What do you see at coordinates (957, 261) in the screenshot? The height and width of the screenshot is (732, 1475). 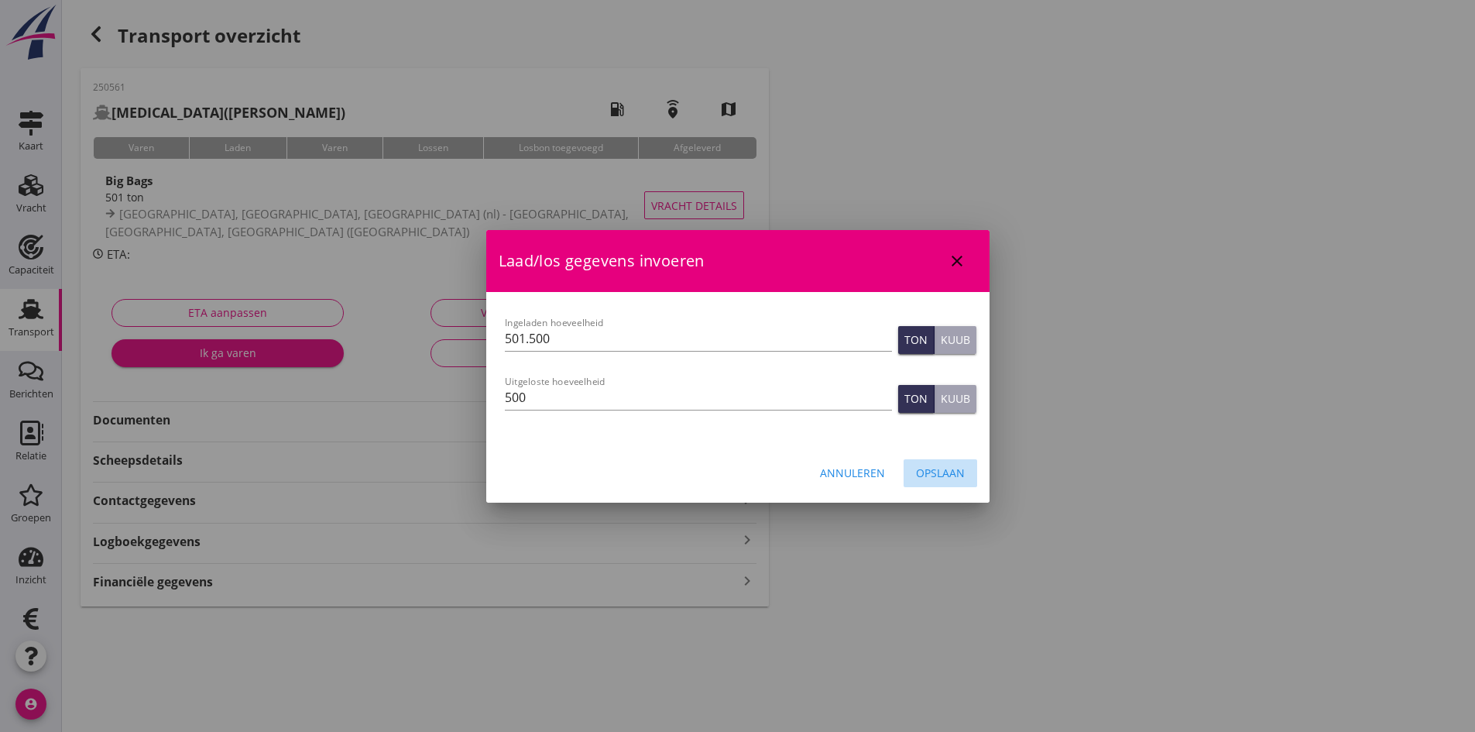 I see `i: close` at bounding box center [957, 261].